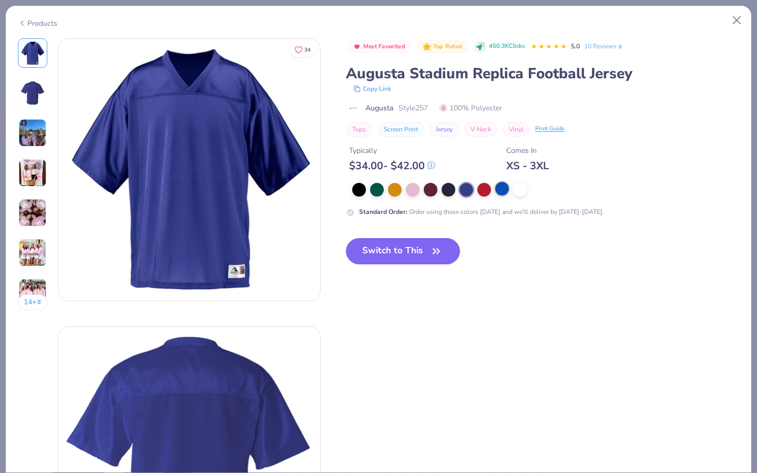  I want to click on div: $ 34.00 - $ 42.00, so click(392, 166).